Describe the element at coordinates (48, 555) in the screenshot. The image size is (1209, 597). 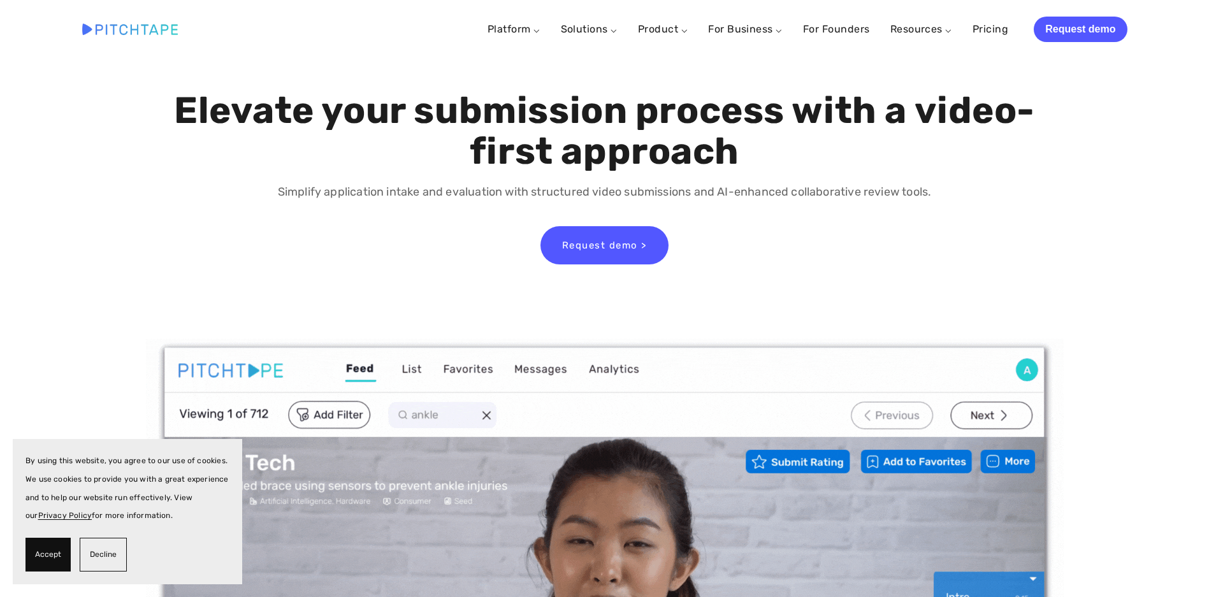
I see `button: Accept` at that location.